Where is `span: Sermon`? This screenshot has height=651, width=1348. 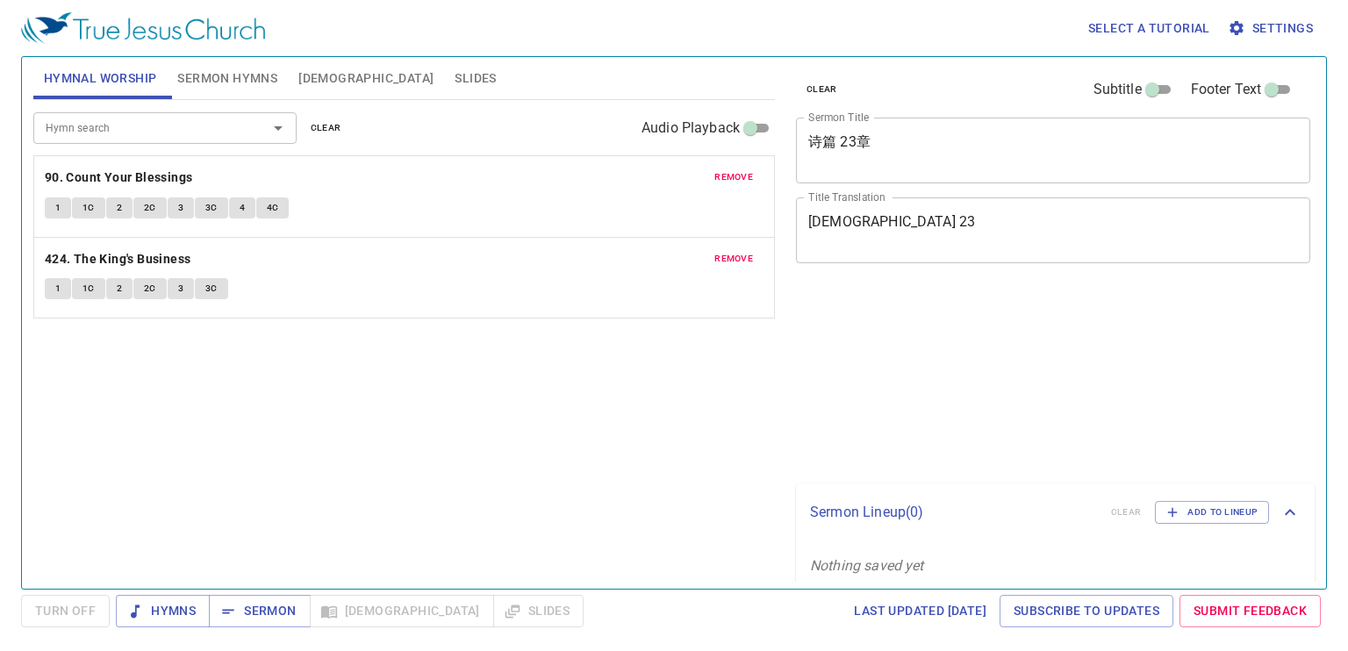 span: Sermon is located at coordinates (259, 611).